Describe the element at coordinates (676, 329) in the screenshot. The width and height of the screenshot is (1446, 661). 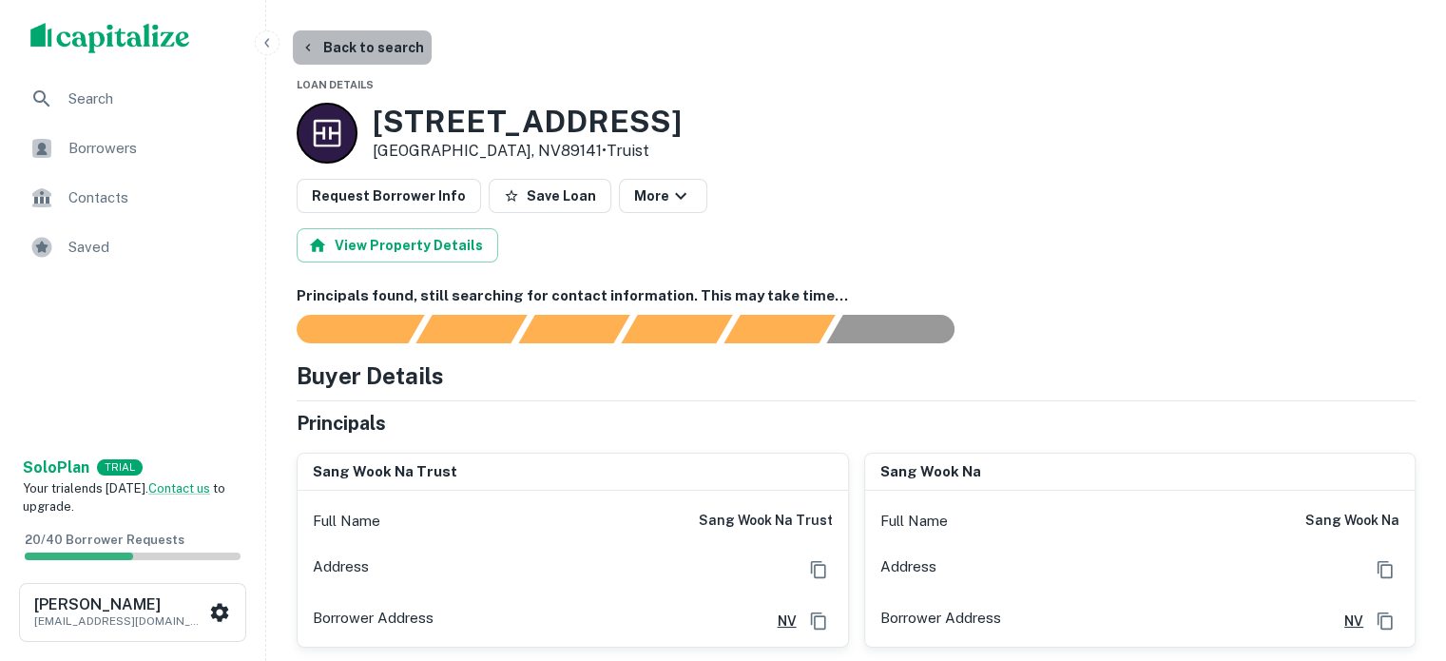
I see `div: Principals found, AI now looking for contact information...` at that location.